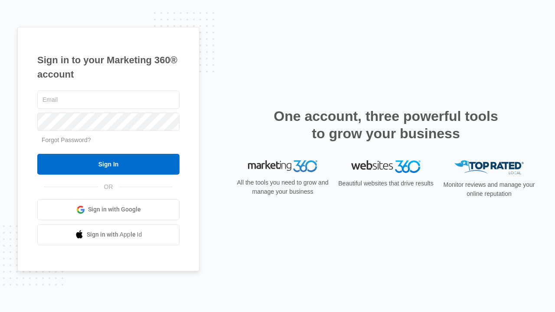 The image size is (555, 312). Describe the element at coordinates (386, 184) in the screenshot. I see `p: Beautiful websites that drive results` at that location.